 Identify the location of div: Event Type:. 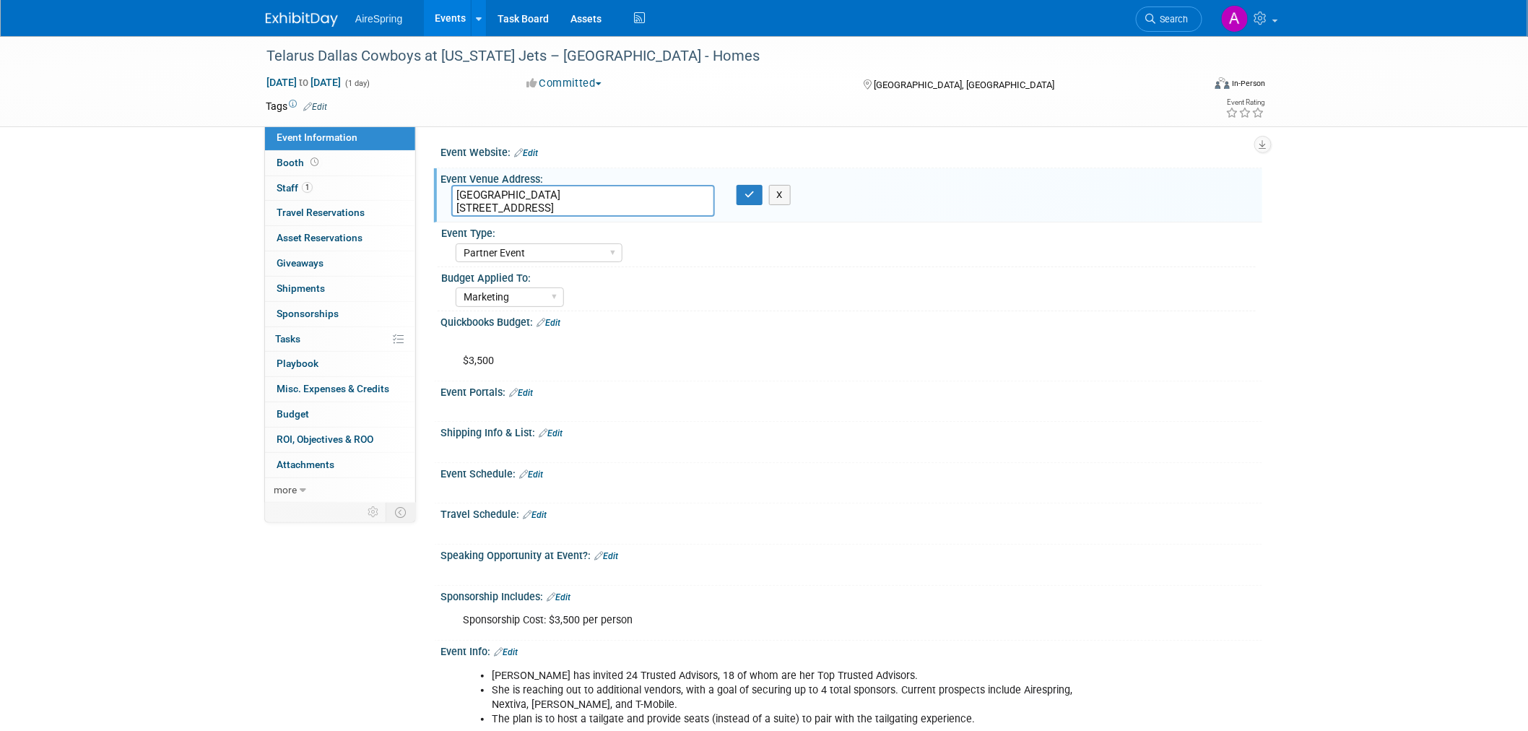
(848, 231).